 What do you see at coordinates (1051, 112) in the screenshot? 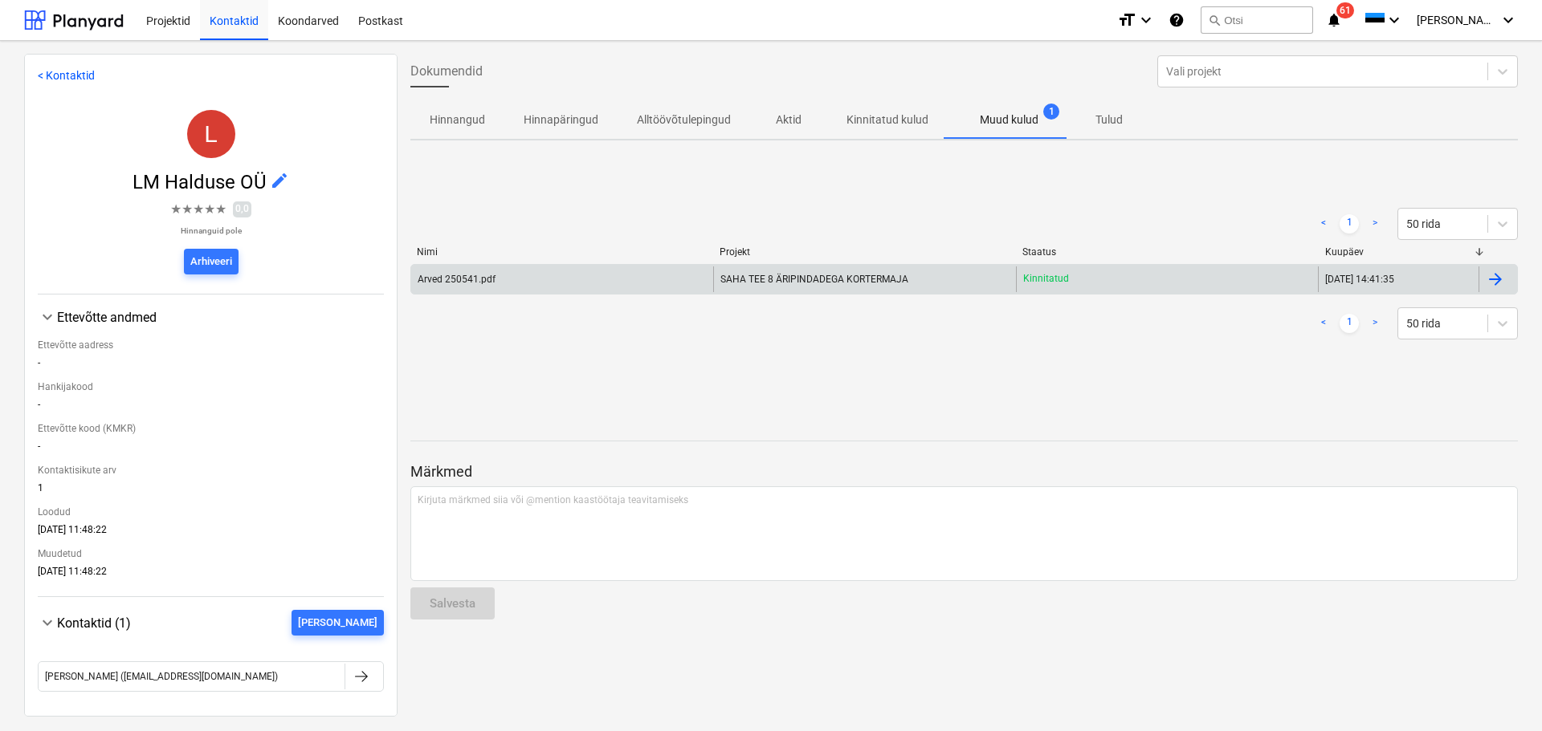
I see `span: 1` at bounding box center [1051, 112].